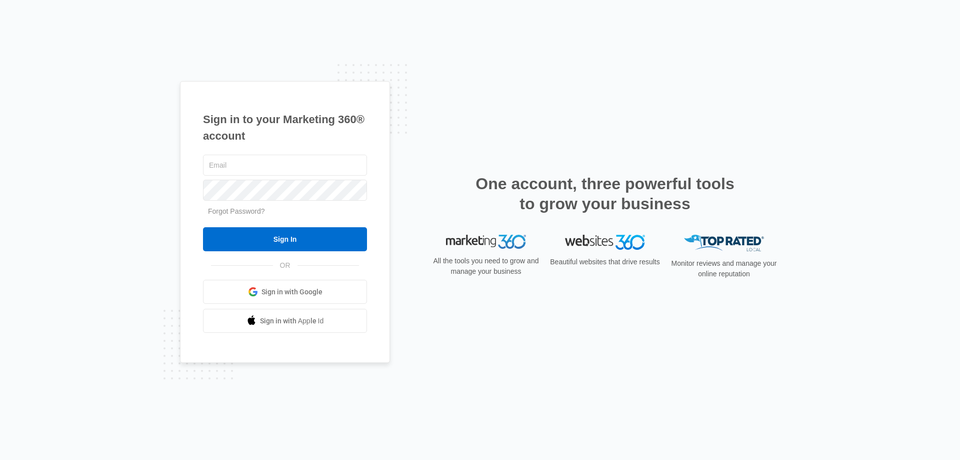 The width and height of the screenshot is (960, 460). I want to click on p: Beautiful websites that drive results, so click(605, 262).